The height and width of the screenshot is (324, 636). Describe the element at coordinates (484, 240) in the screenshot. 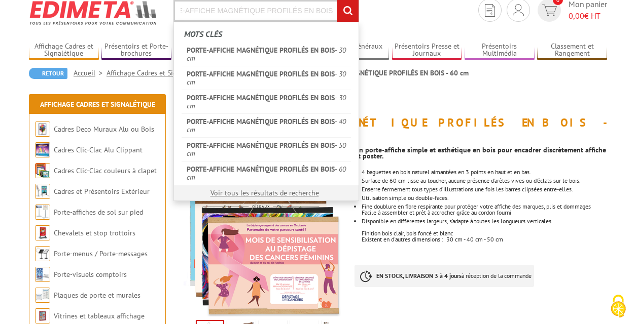

I see `p: Existent en d'autres dimensions : 30 cm - 40 cm - 50 cm` at that location.